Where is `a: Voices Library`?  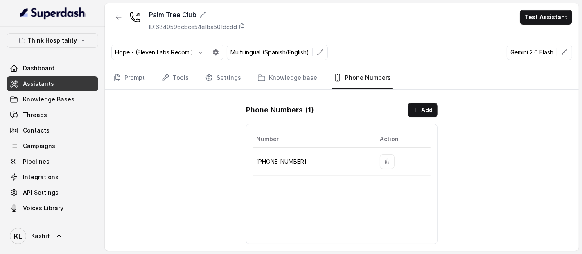
a: Voices Library is located at coordinates (52, 208).